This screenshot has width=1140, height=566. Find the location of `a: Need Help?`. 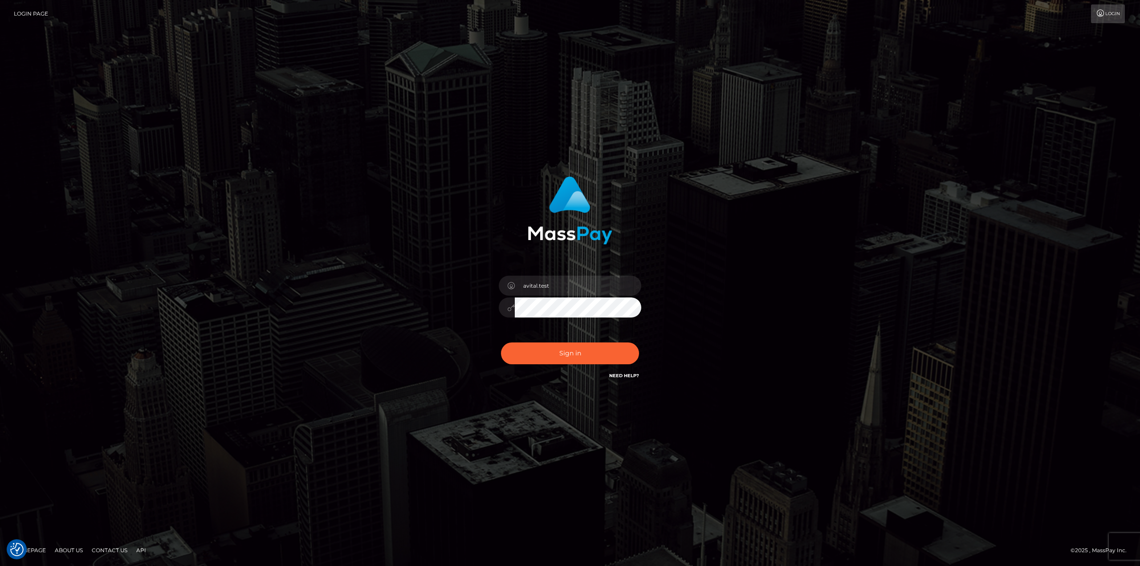

a: Need Help? is located at coordinates (624, 375).